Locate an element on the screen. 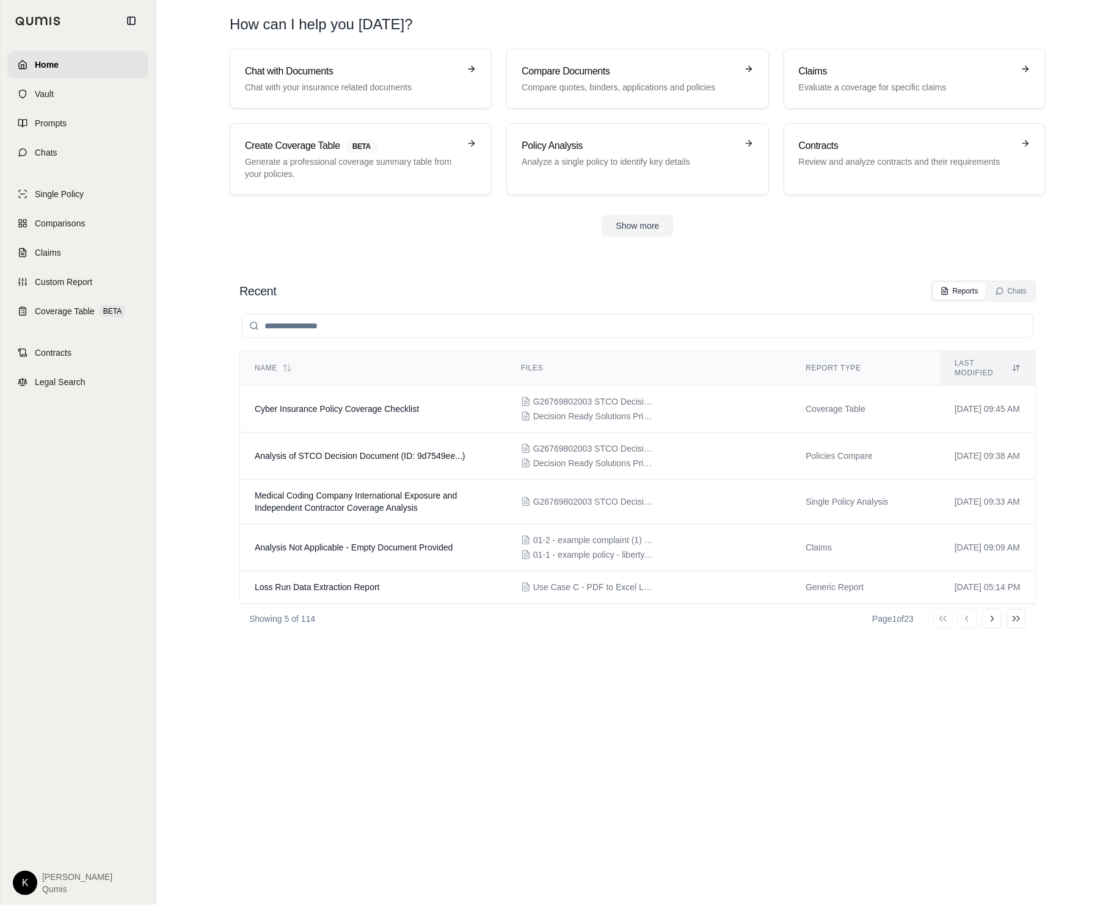 This screenshot has height=905, width=1119. a: ContractsReview and analyze contracts and their requirements is located at coordinates (914, 159).